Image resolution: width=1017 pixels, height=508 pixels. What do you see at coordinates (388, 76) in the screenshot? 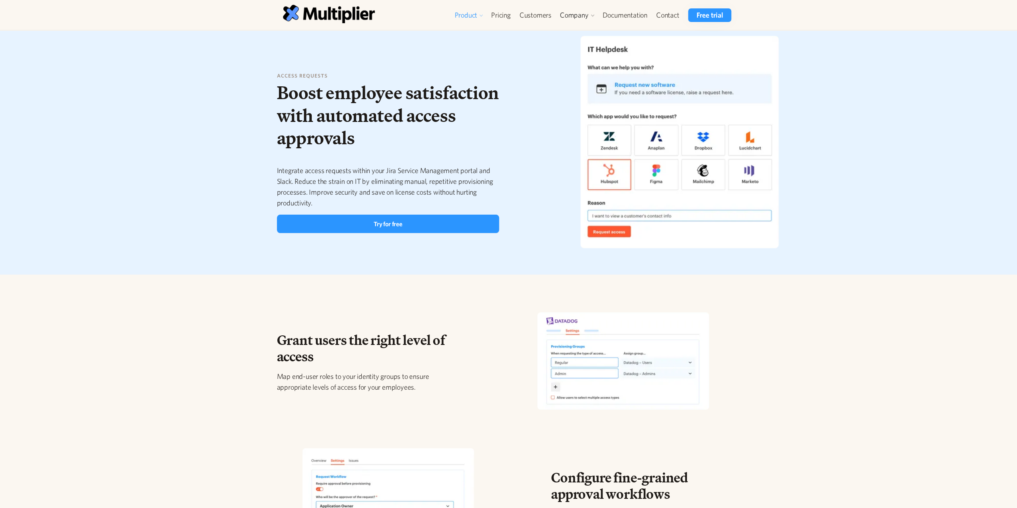
I see `h6: access requests` at bounding box center [388, 76].